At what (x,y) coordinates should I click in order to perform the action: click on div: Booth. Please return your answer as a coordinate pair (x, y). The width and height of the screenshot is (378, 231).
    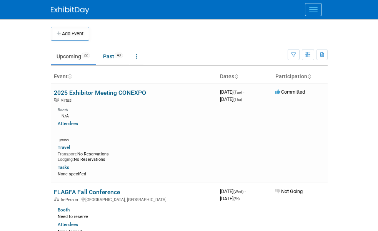
    Looking at the image, I should click on (136, 109).